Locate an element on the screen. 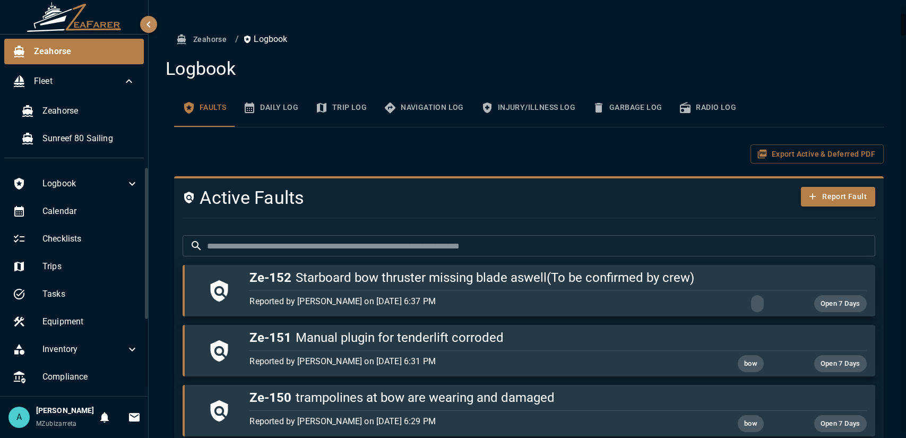 This screenshot has height=438, width=906. div: Fleet is located at coordinates (74, 81).